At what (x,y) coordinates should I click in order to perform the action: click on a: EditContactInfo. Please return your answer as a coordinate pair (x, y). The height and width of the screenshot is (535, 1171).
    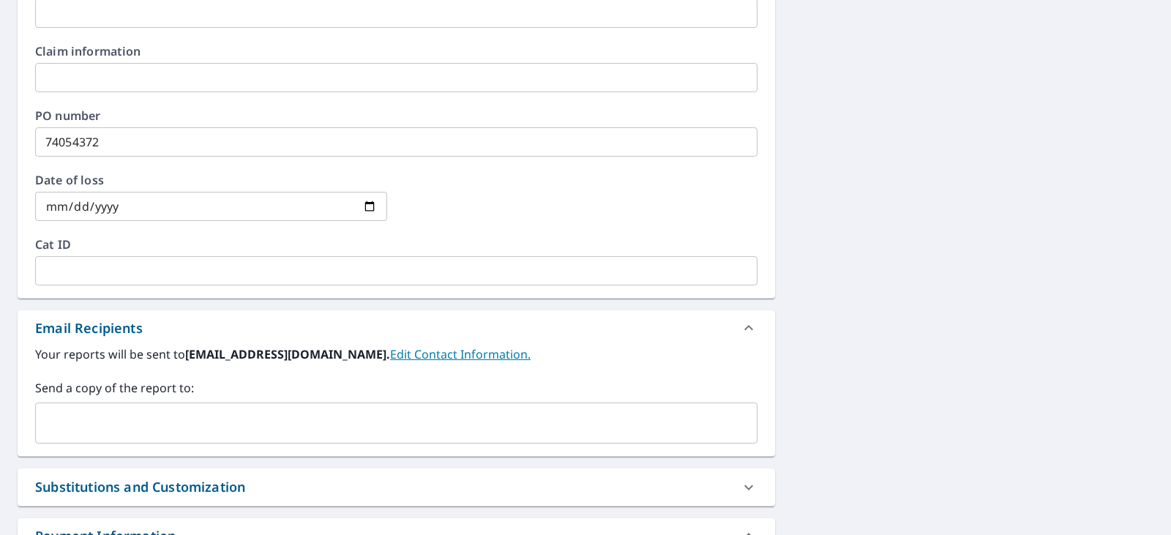
    Looking at the image, I should click on (461, 354).